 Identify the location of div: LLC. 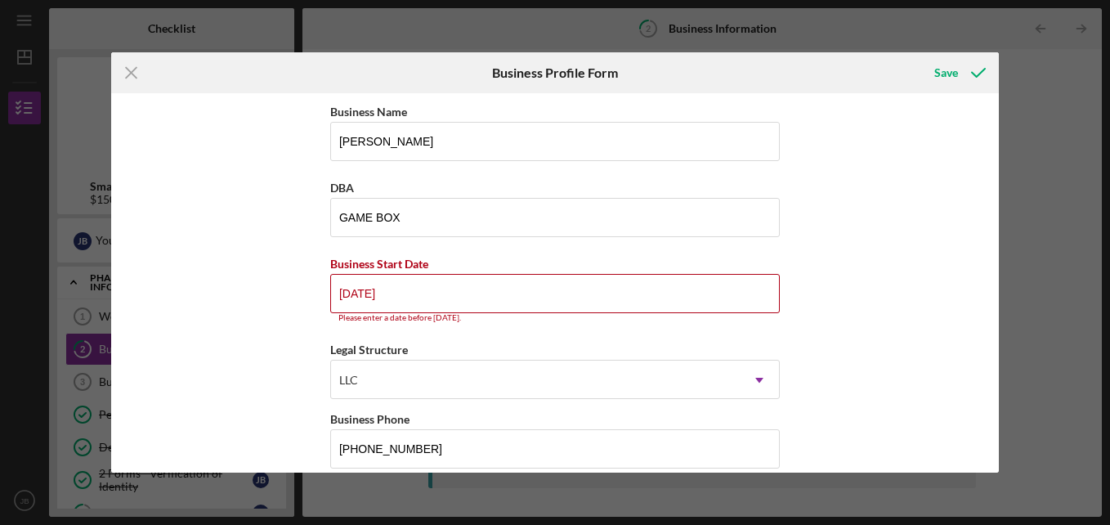
(348, 380).